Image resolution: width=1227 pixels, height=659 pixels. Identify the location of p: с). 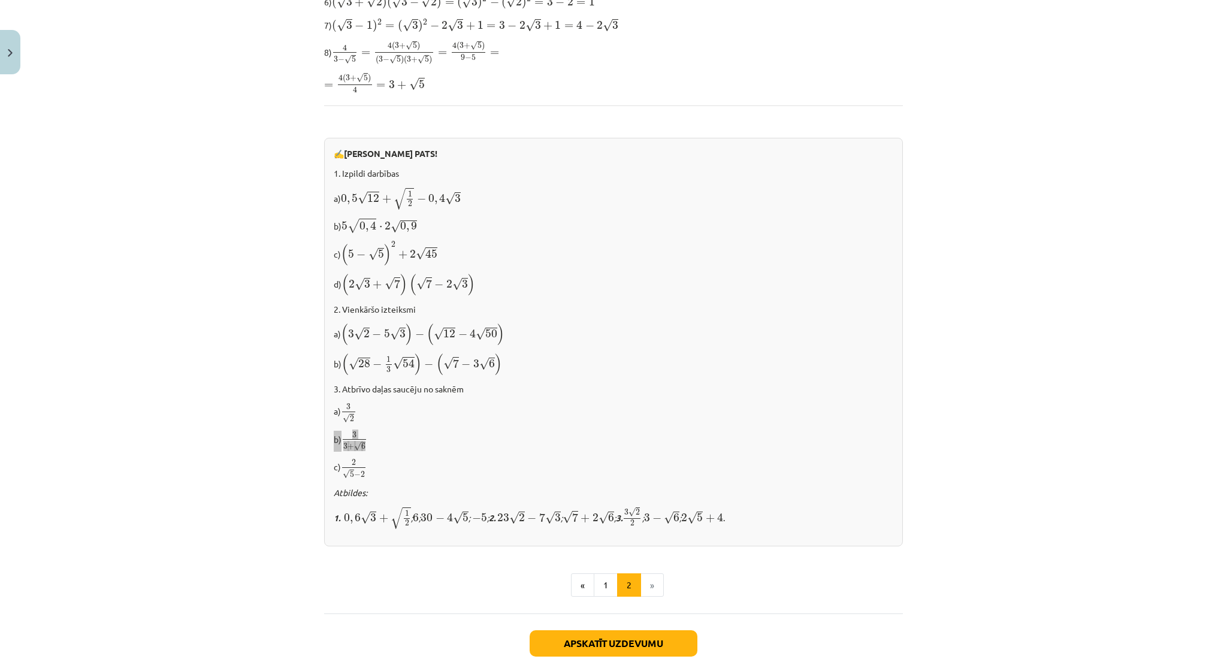
(614, 469).